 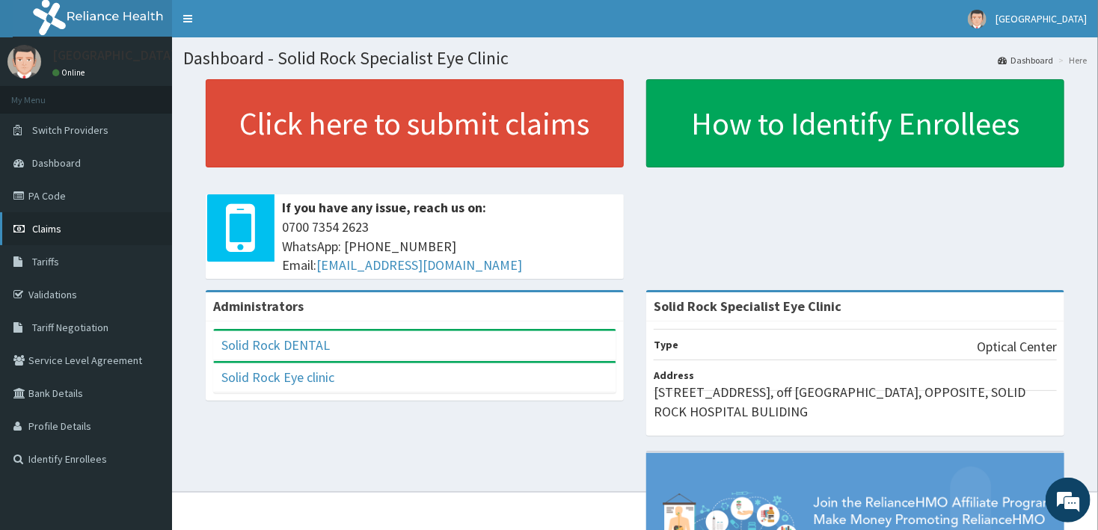 I want to click on span: Tariffs, so click(x=46, y=262).